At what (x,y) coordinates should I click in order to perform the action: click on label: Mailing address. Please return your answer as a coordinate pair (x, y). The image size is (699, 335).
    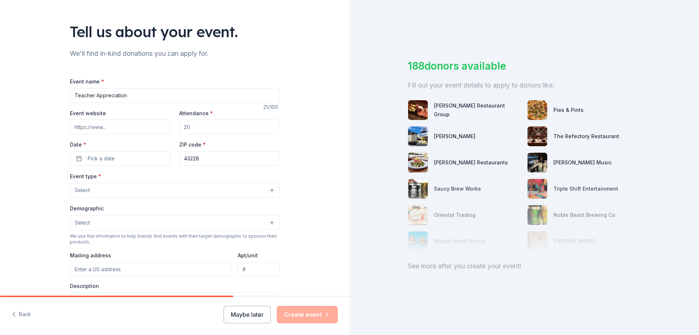
    Looking at the image, I should click on (90, 255).